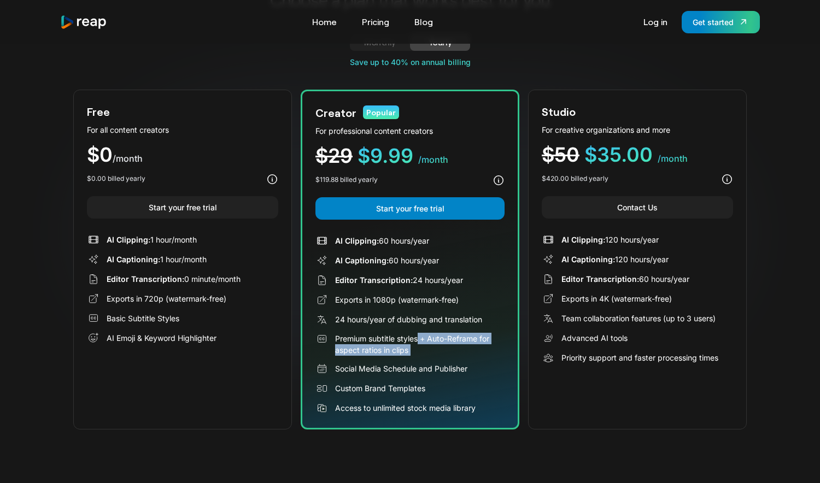  Describe the element at coordinates (399, 280) in the screenshot. I see `div: 24 hours/year` at that location.